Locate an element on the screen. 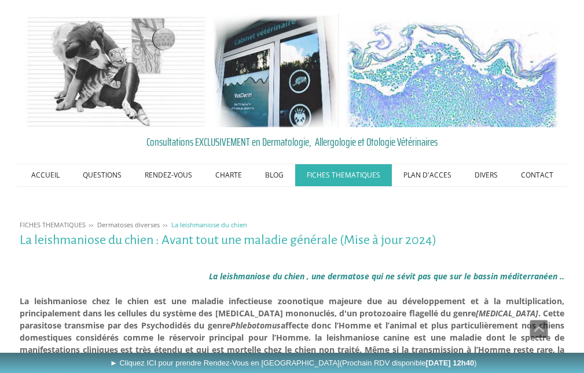  span: Défiler vers le haut is located at coordinates (539, 329).